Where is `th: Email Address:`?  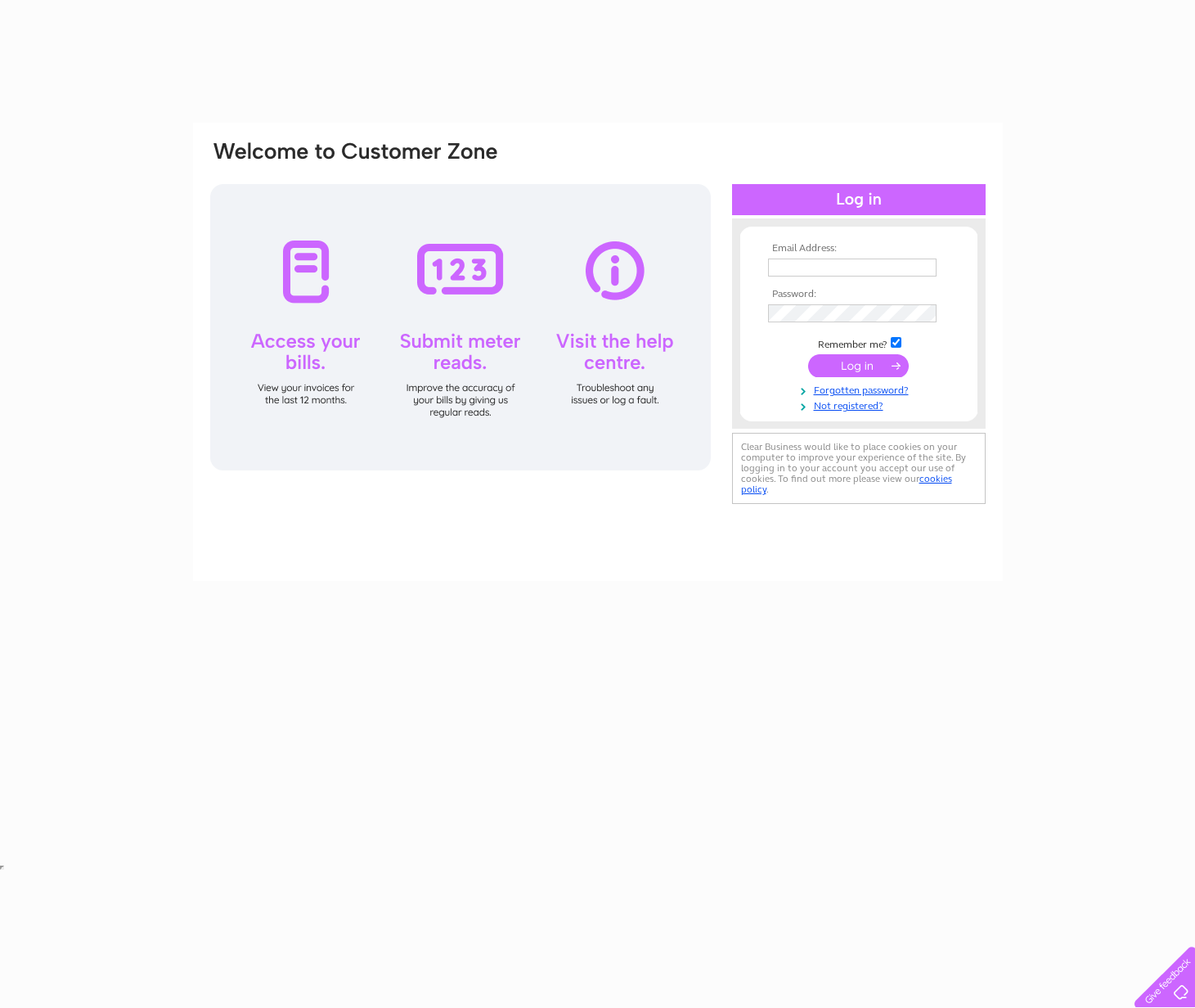 th: Email Address: is located at coordinates (859, 248).